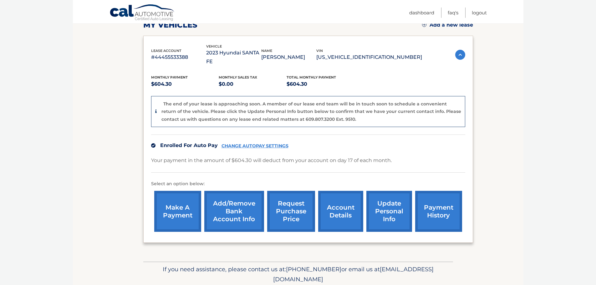 This screenshot has width=596, height=285. I want to click on span: vehicle, so click(214, 46).